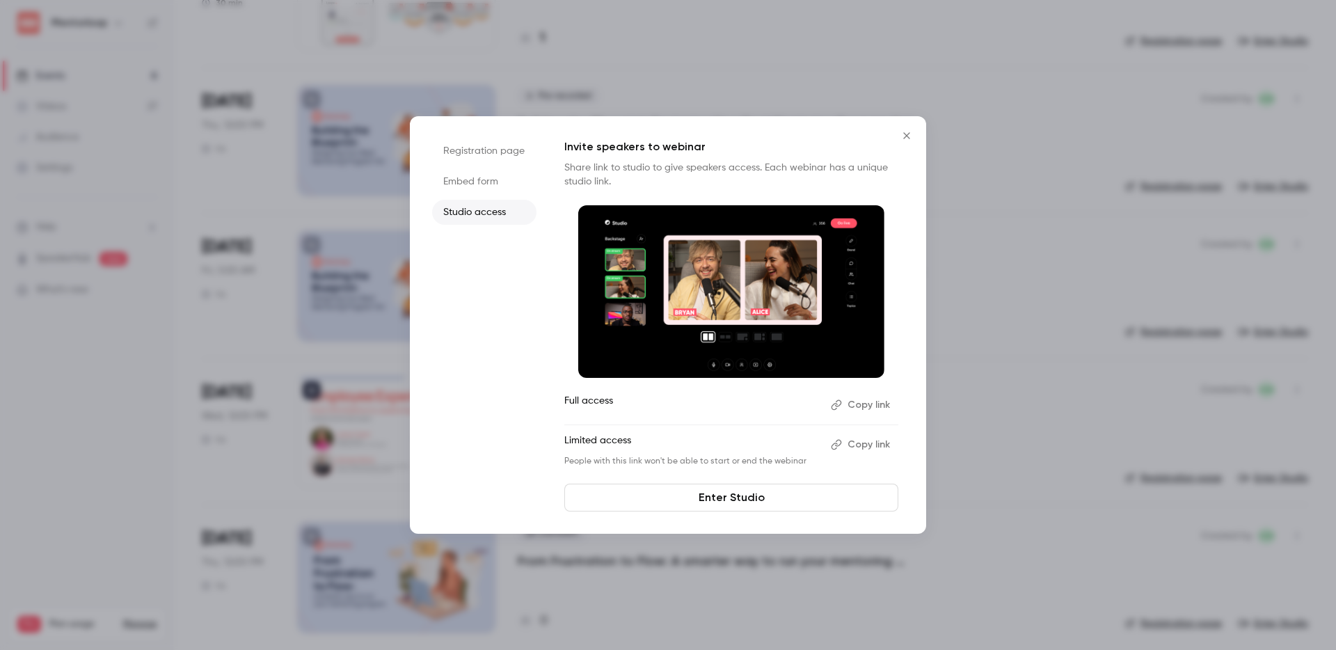 The width and height of the screenshot is (1336, 650). Describe the element at coordinates (731, 292) in the screenshot. I see `img: Invite speakers to webinar` at that location.